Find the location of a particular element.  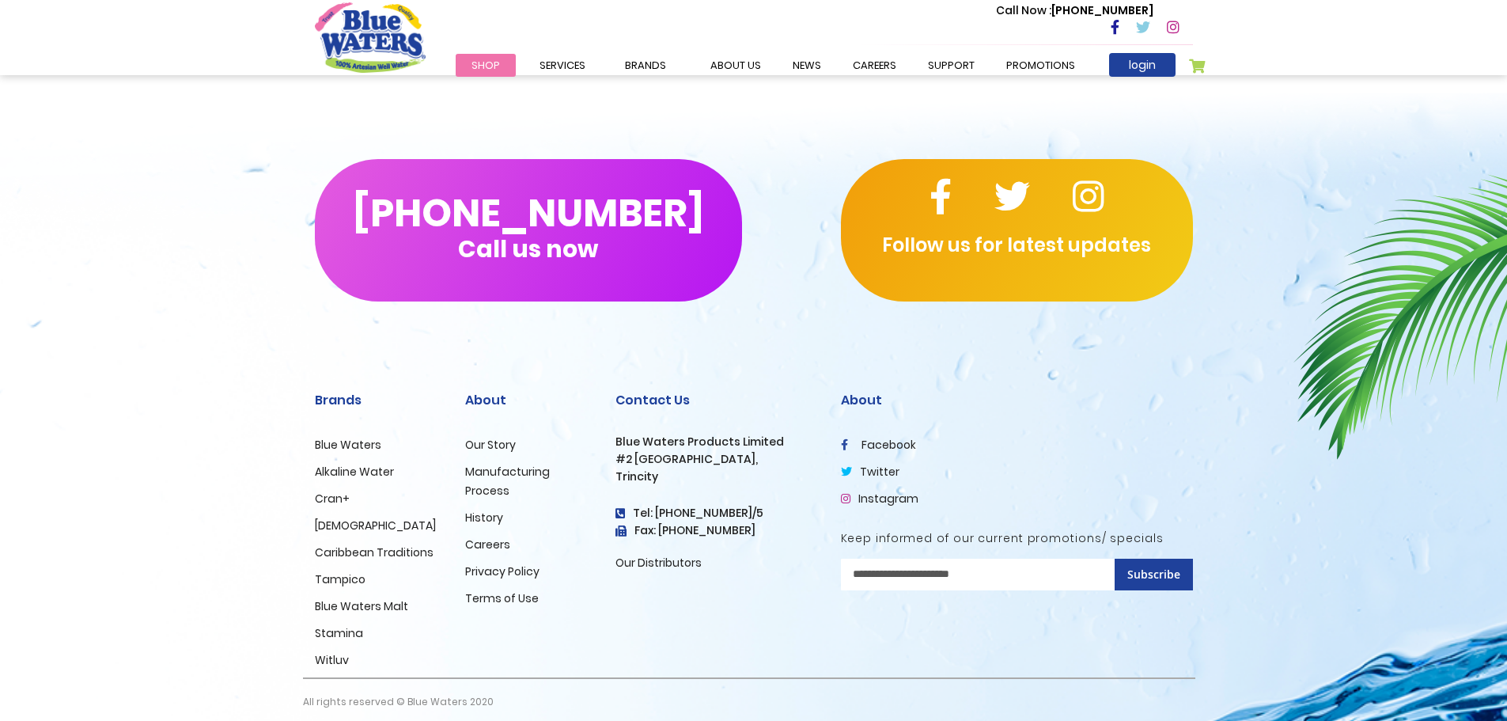

a: Terms of Use is located at coordinates (502, 598).